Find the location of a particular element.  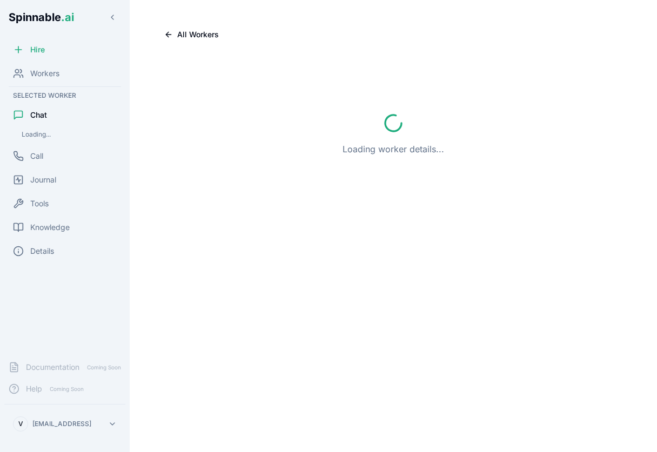

span: Call is located at coordinates (37, 156).